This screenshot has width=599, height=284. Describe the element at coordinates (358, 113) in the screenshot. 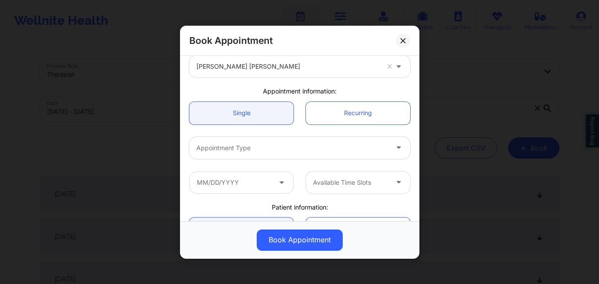

I see `a: Recurring` at that location.